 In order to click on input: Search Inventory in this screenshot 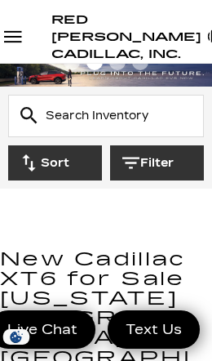, I will do `click(106, 116)`.